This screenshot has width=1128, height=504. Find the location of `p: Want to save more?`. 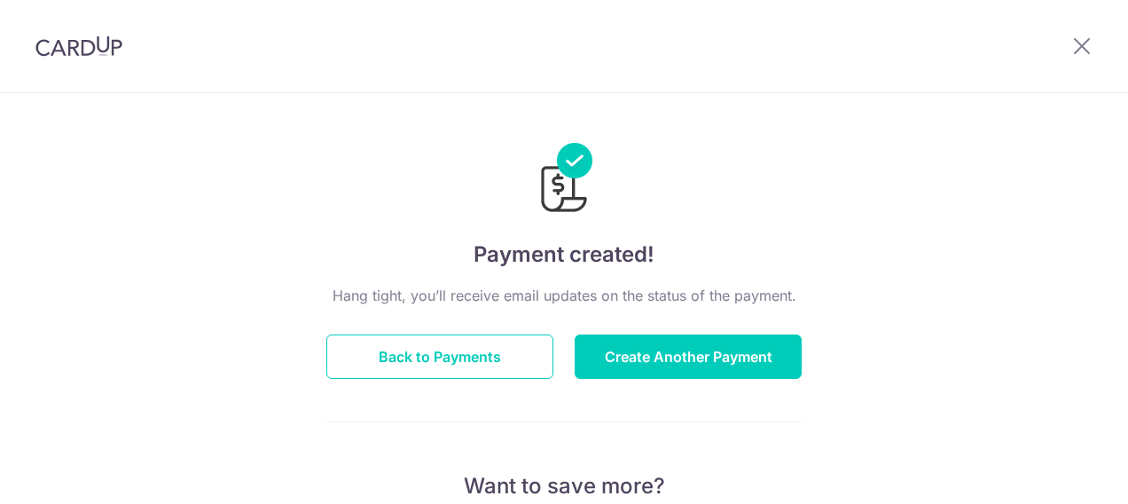

p: Want to save more? is located at coordinates (564, 486).